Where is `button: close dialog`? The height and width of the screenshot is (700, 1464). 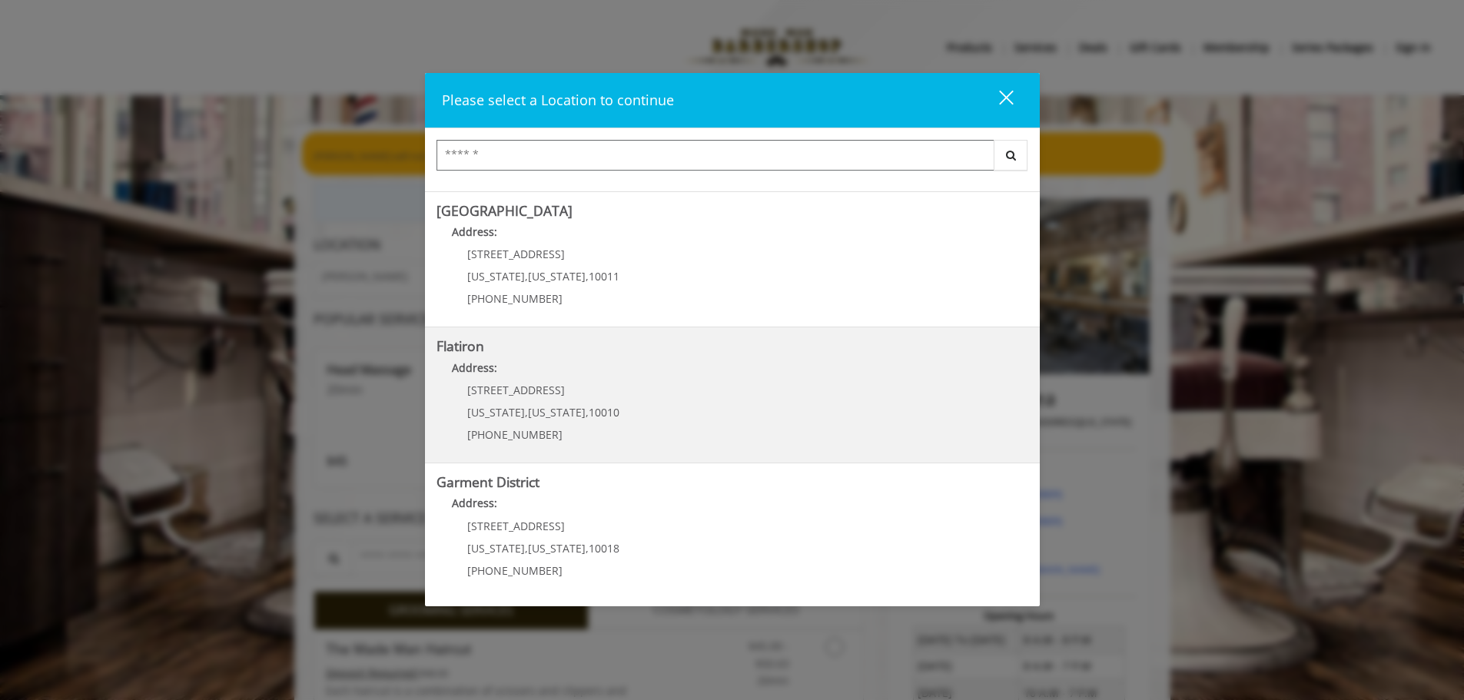 button: close dialog is located at coordinates (997, 100).